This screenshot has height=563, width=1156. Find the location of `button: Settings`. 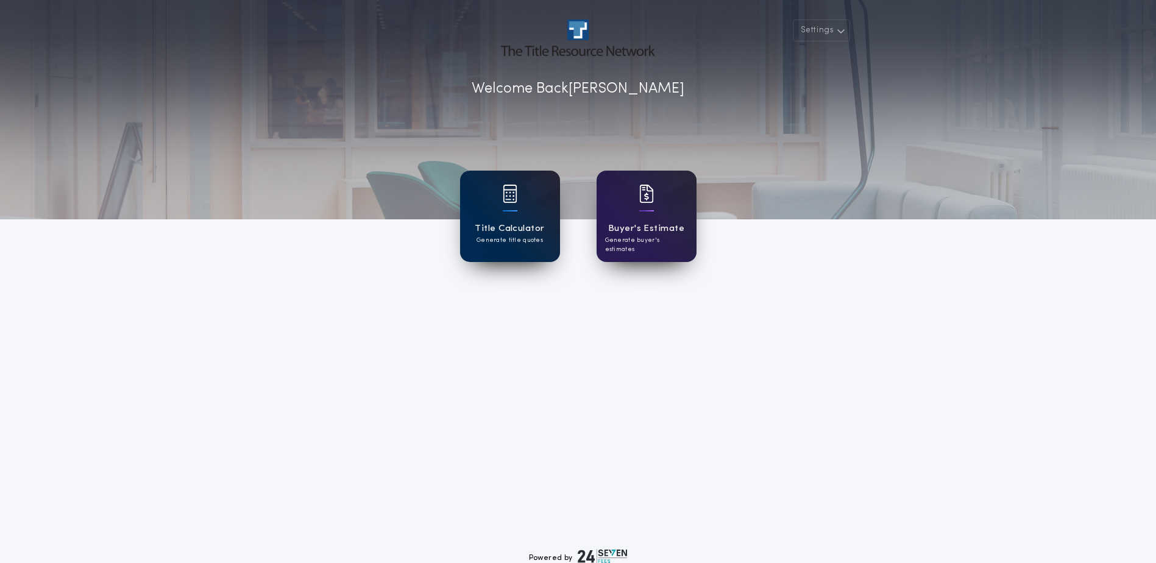

button: Settings is located at coordinates (822, 30).